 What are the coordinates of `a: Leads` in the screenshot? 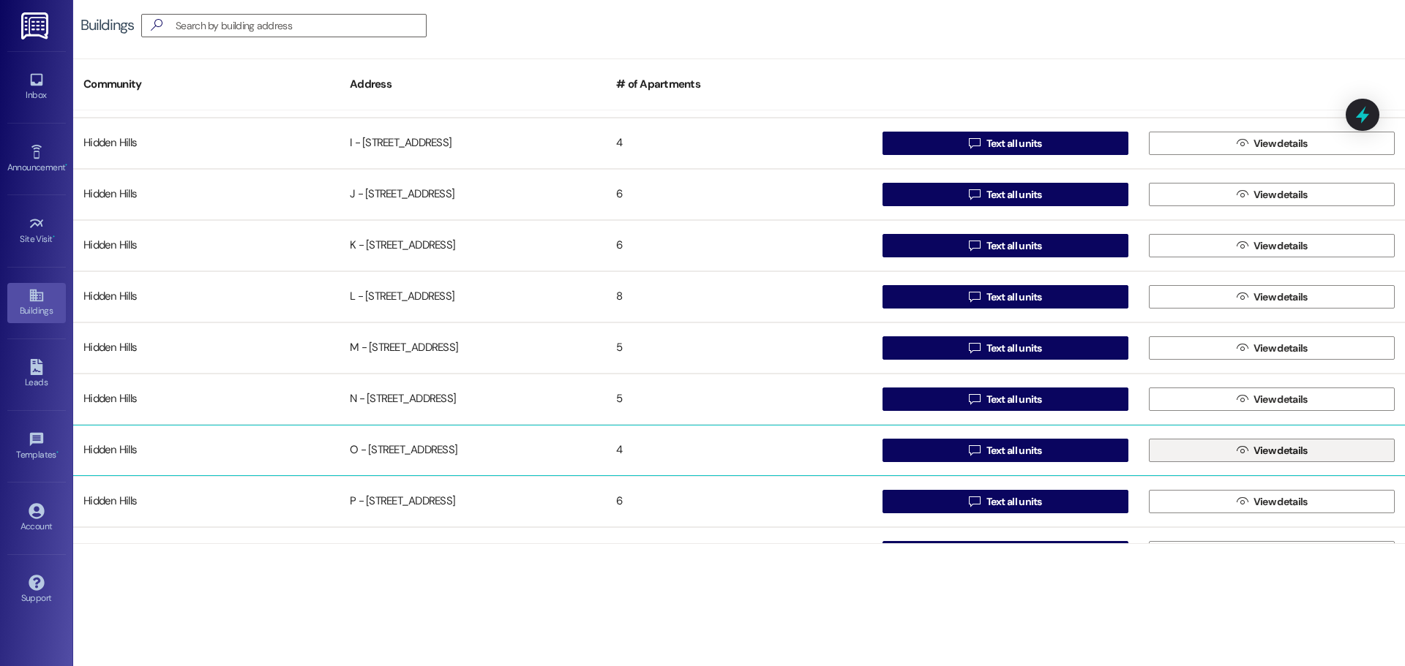 It's located at (37, 375).